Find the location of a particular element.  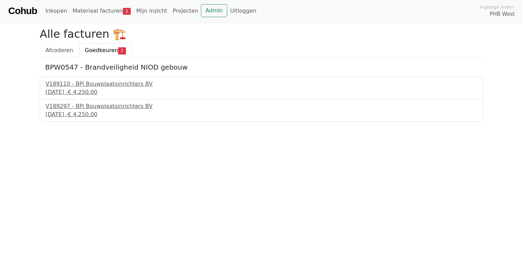

a: Mijn inzicht is located at coordinates (152, 11).